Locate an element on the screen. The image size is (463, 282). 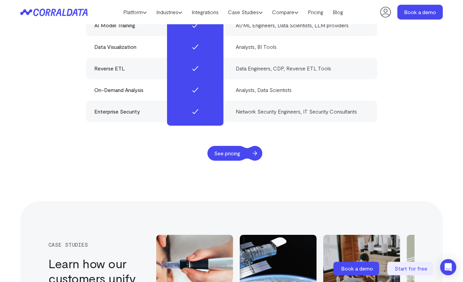
a: Pricing is located at coordinates (316, 12).